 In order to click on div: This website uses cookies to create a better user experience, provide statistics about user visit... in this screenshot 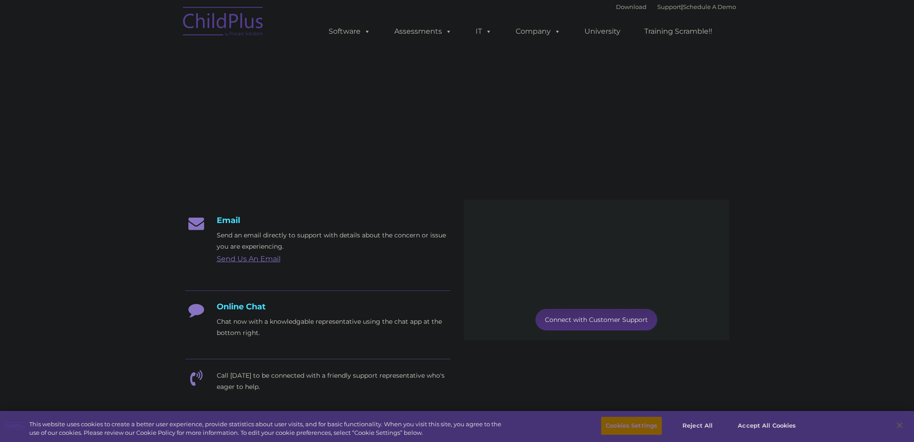, I will do `click(266, 428)`.